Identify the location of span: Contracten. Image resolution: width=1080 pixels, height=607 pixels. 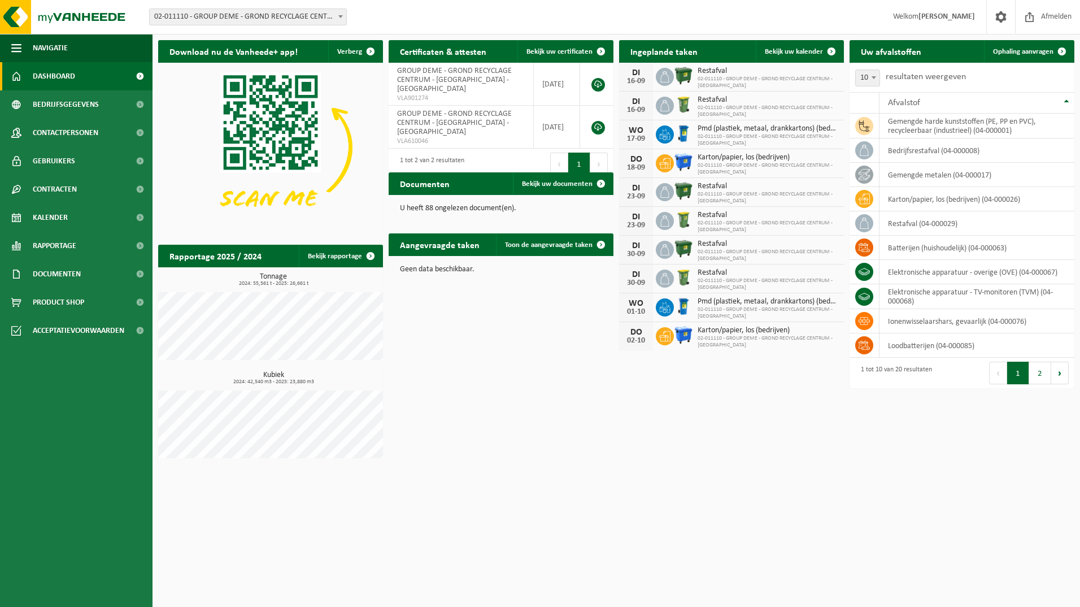
(55, 189).